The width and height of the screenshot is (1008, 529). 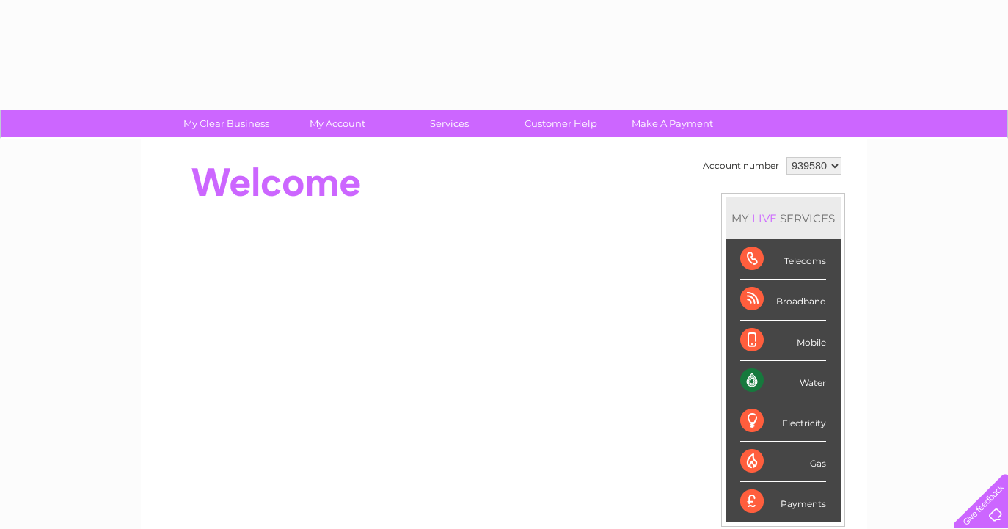 I want to click on div: LIVE, so click(x=765, y=218).